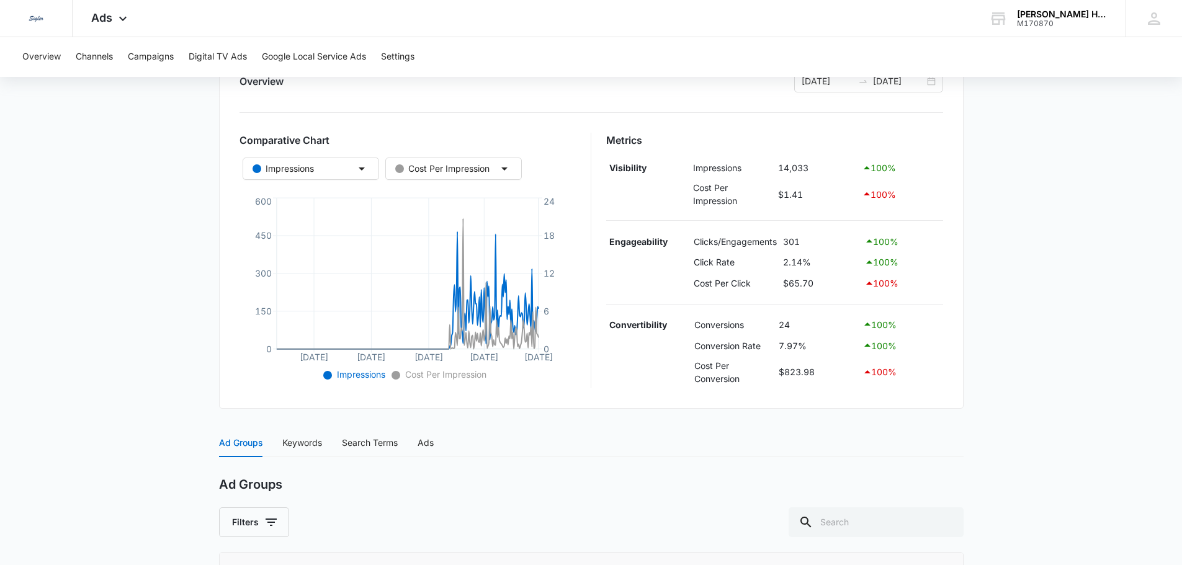  Describe the element at coordinates (817, 325) in the screenshot. I see `td: 24` at that location.